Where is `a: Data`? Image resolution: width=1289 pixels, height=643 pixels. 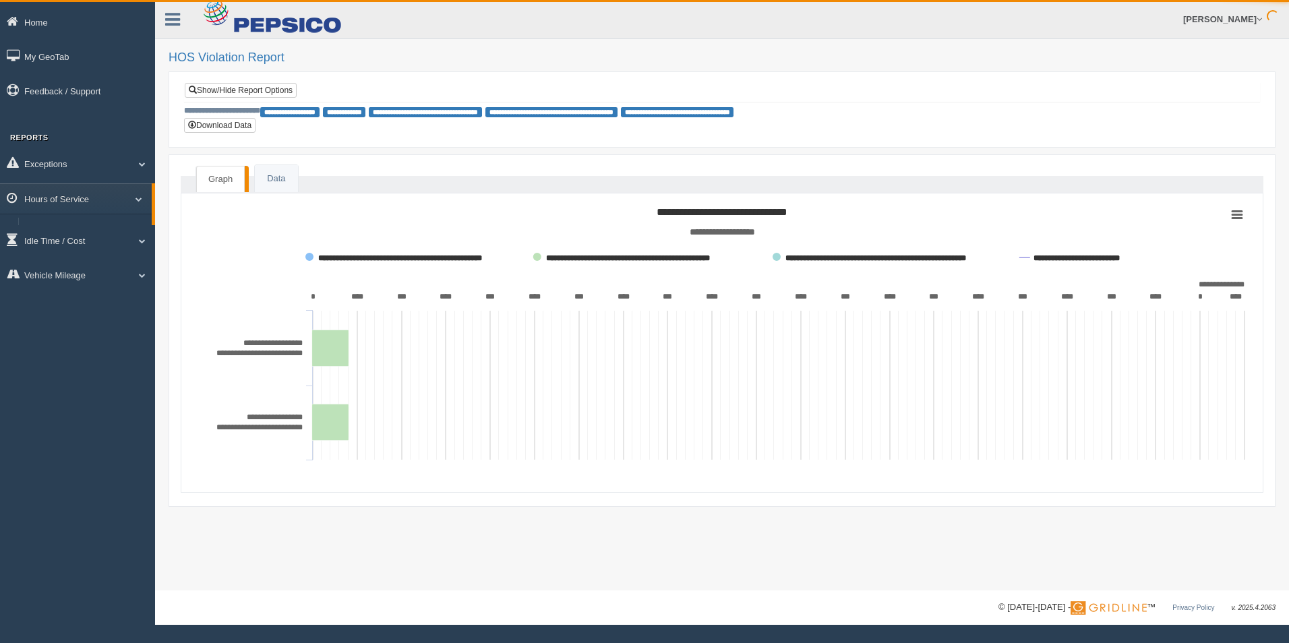
a: Data is located at coordinates (276, 179).